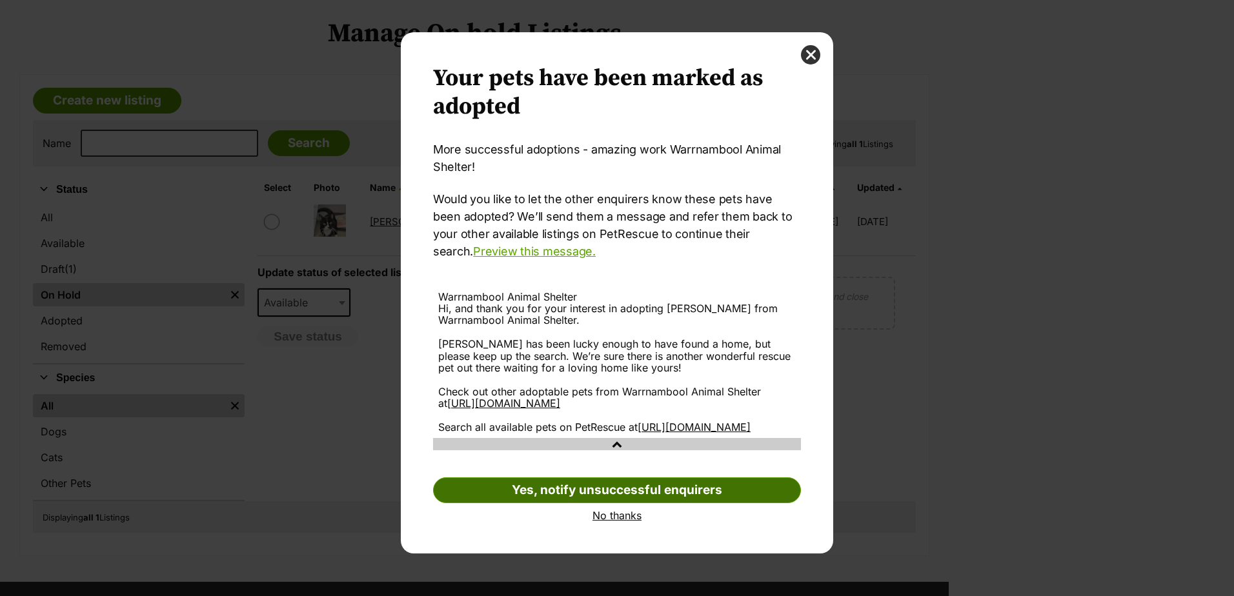 The height and width of the screenshot is (596, 1234). I want to click on span: Warrnambool Animal Shelter, so click(507, 297).